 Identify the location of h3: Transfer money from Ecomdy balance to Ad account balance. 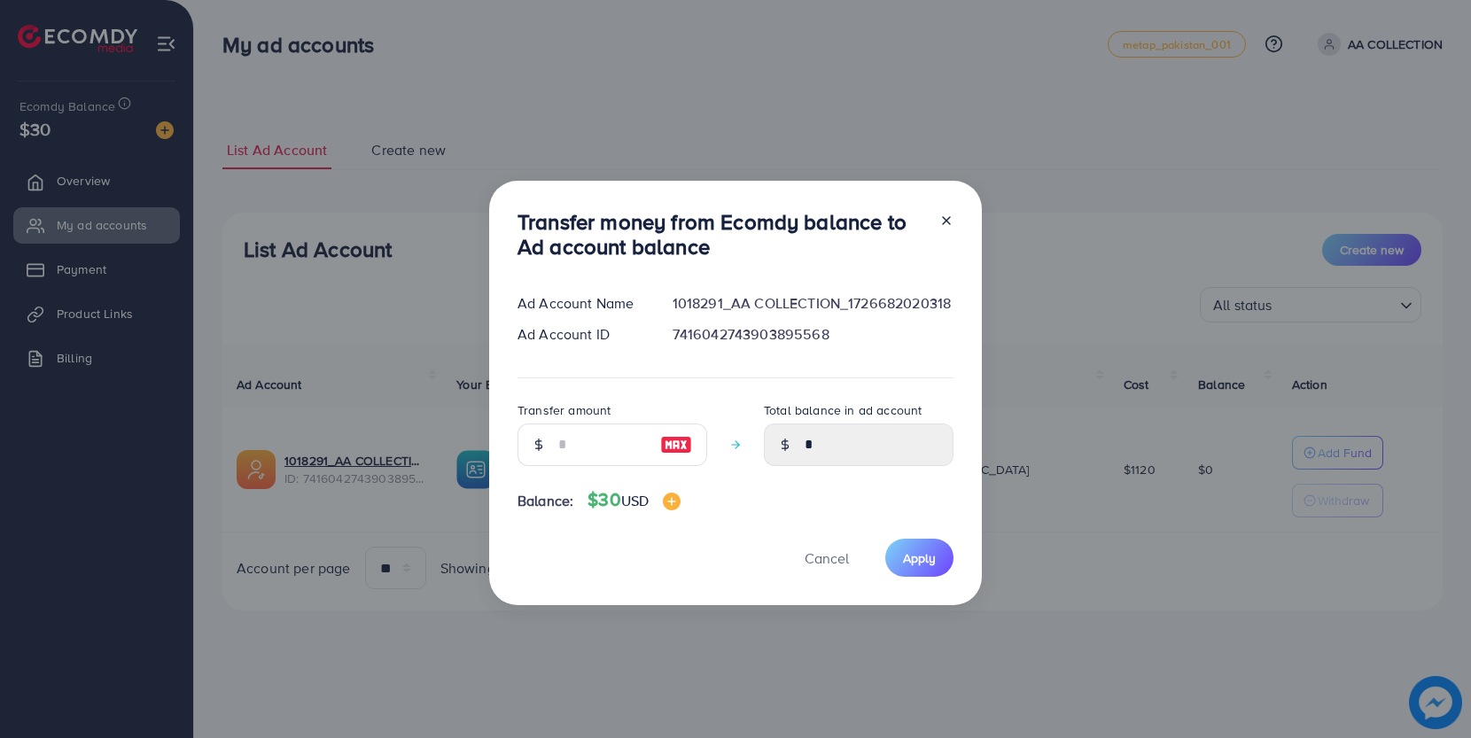
(721, 235).